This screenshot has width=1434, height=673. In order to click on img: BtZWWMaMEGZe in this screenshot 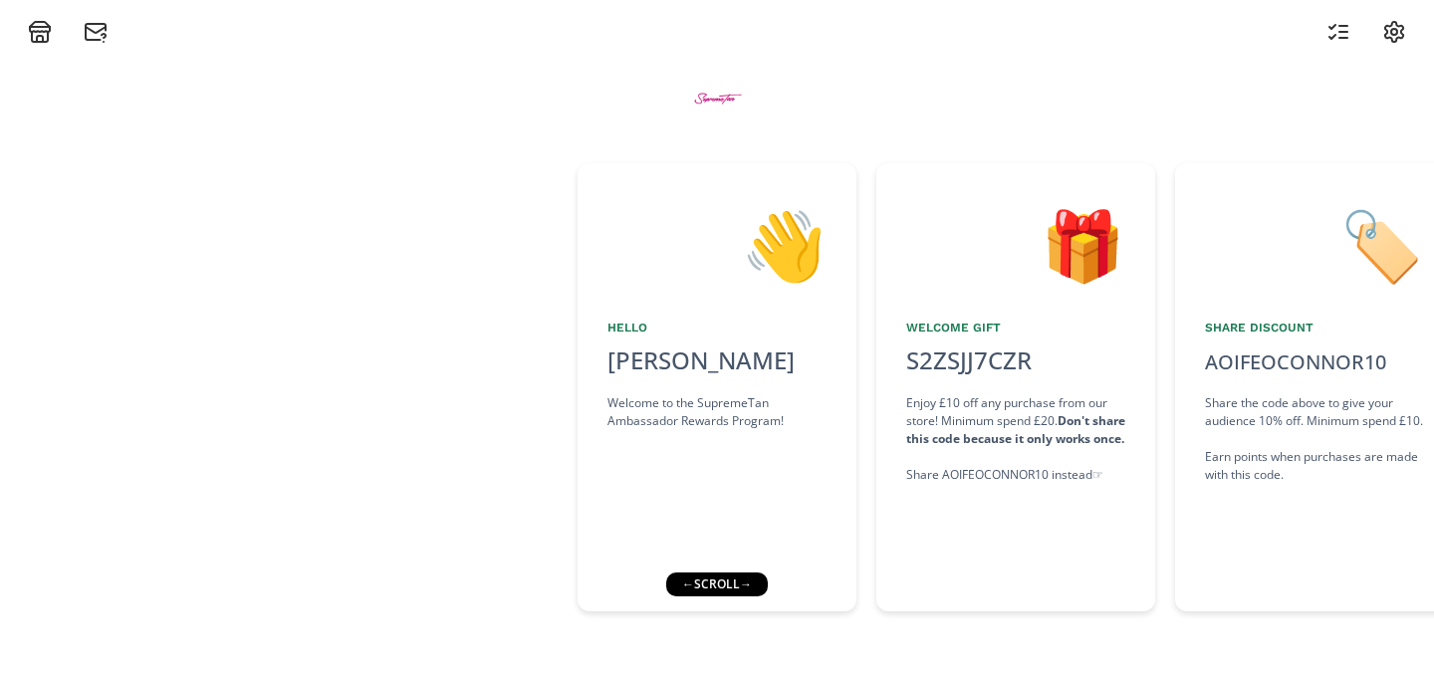, I will do `click(717, 98)`.